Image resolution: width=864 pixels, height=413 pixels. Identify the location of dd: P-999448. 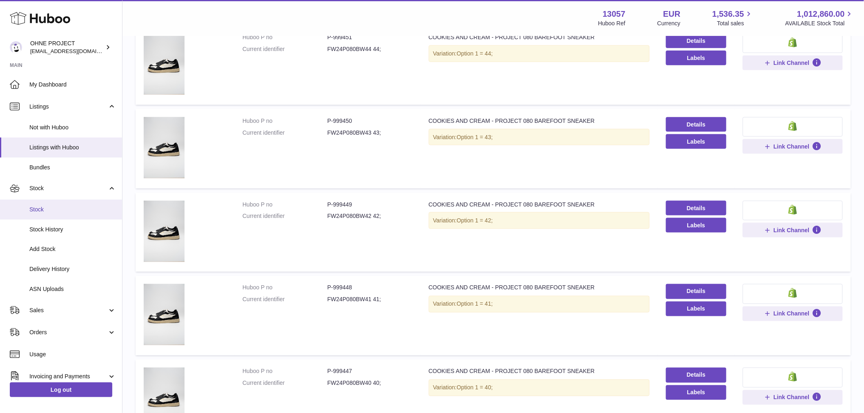
(370, 288).